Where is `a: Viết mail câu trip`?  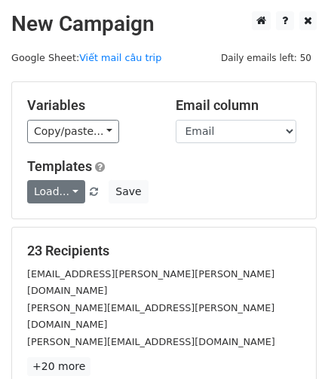
a: Viết mail câu trip is located at coordinates (120, 57).